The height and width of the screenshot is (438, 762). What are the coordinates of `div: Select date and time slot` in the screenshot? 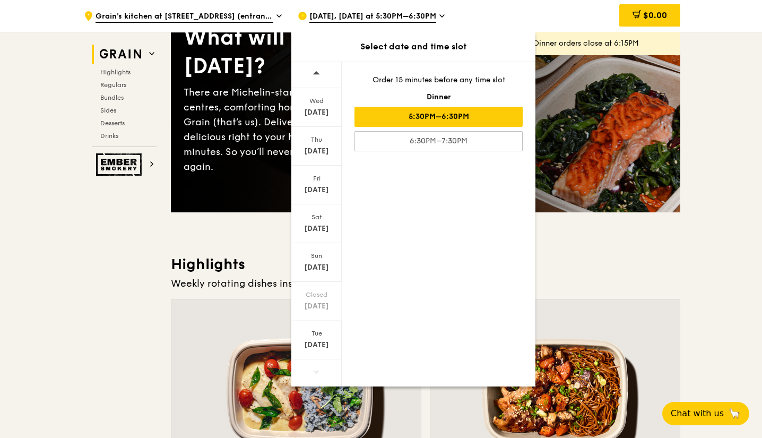 It's located at (413, 47).